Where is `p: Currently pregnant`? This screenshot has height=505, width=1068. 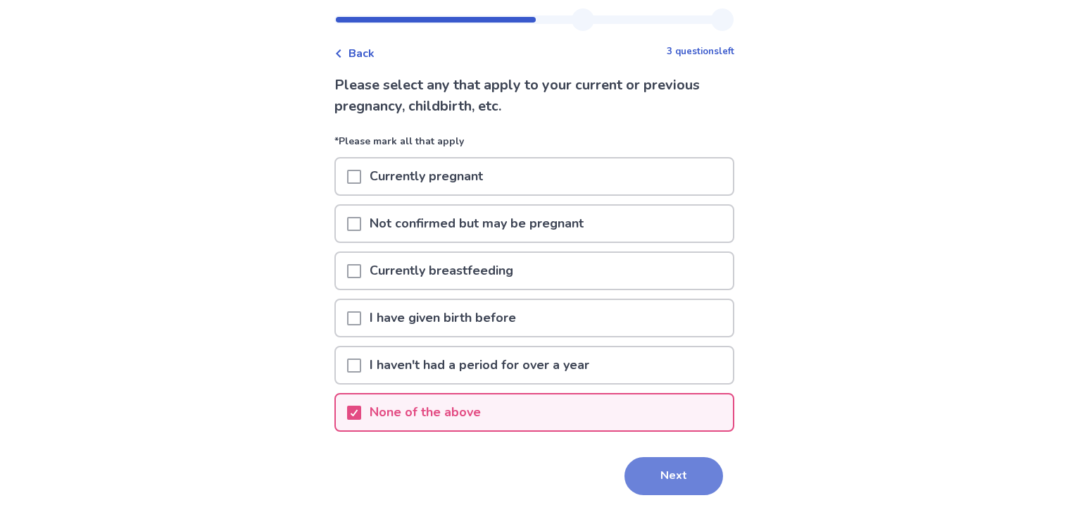 p: Currently pregnant is located at coordinates (426, 176).